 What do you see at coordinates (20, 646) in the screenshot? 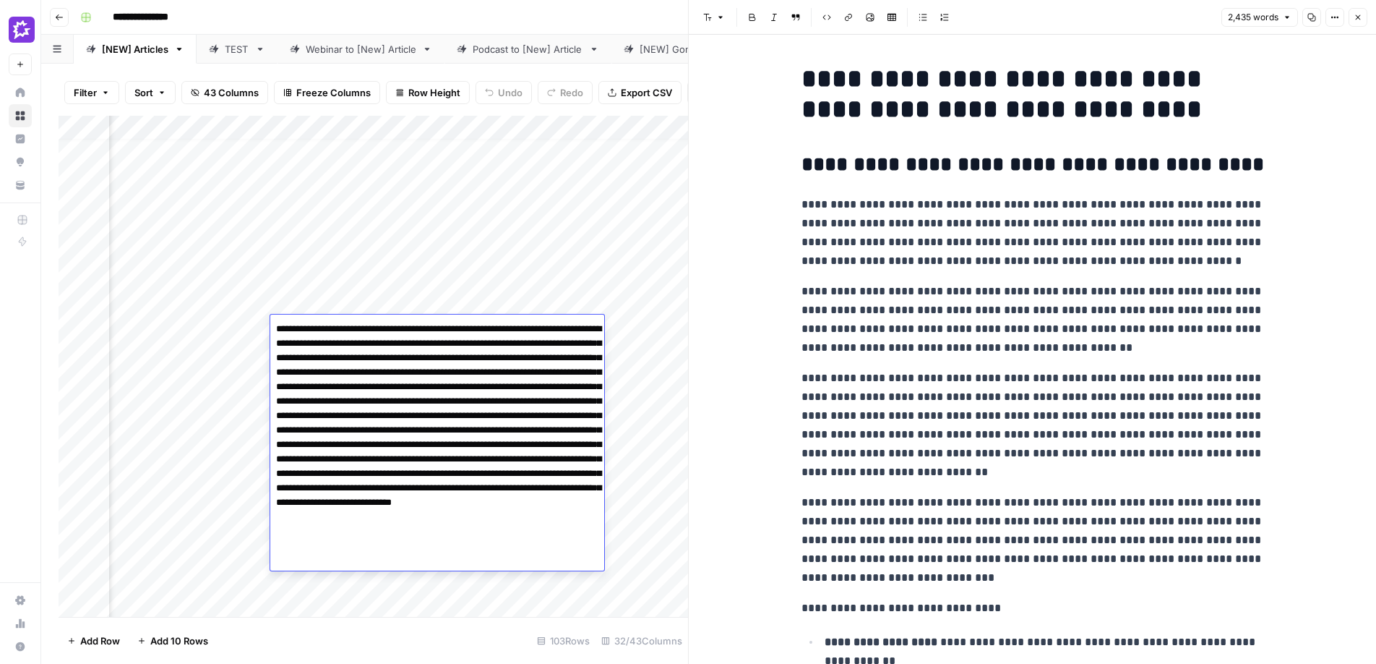
I see `button: Help + Support` at bounding box center [20, 646].